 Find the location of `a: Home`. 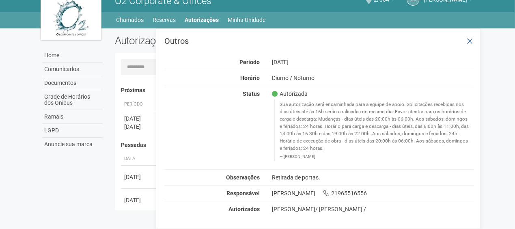

a: Home is located at coordinates (73, 56).